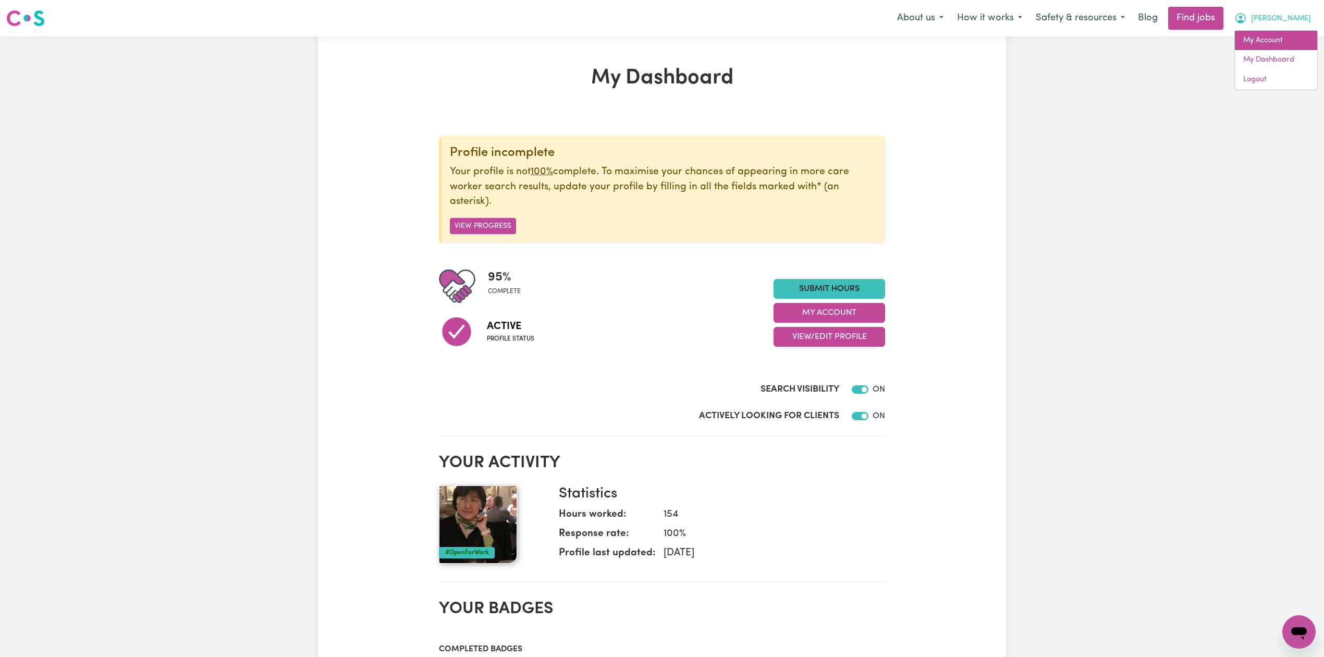 The height and width of the screenshot is (657, 1324). Describe the element at coordinates (766, 514) in the screenshot. I see `dd: 154` at that location.